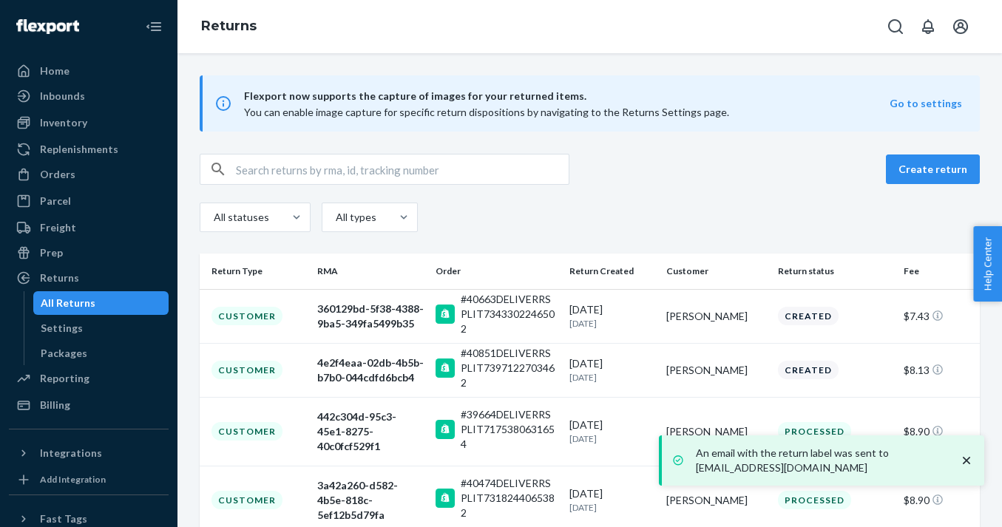 The height and width of the screenshot is (527, 1002). What do you see at coordinates (55, 71) in the screenshot?
I see `div: Home` at bounding box center [55, 71].